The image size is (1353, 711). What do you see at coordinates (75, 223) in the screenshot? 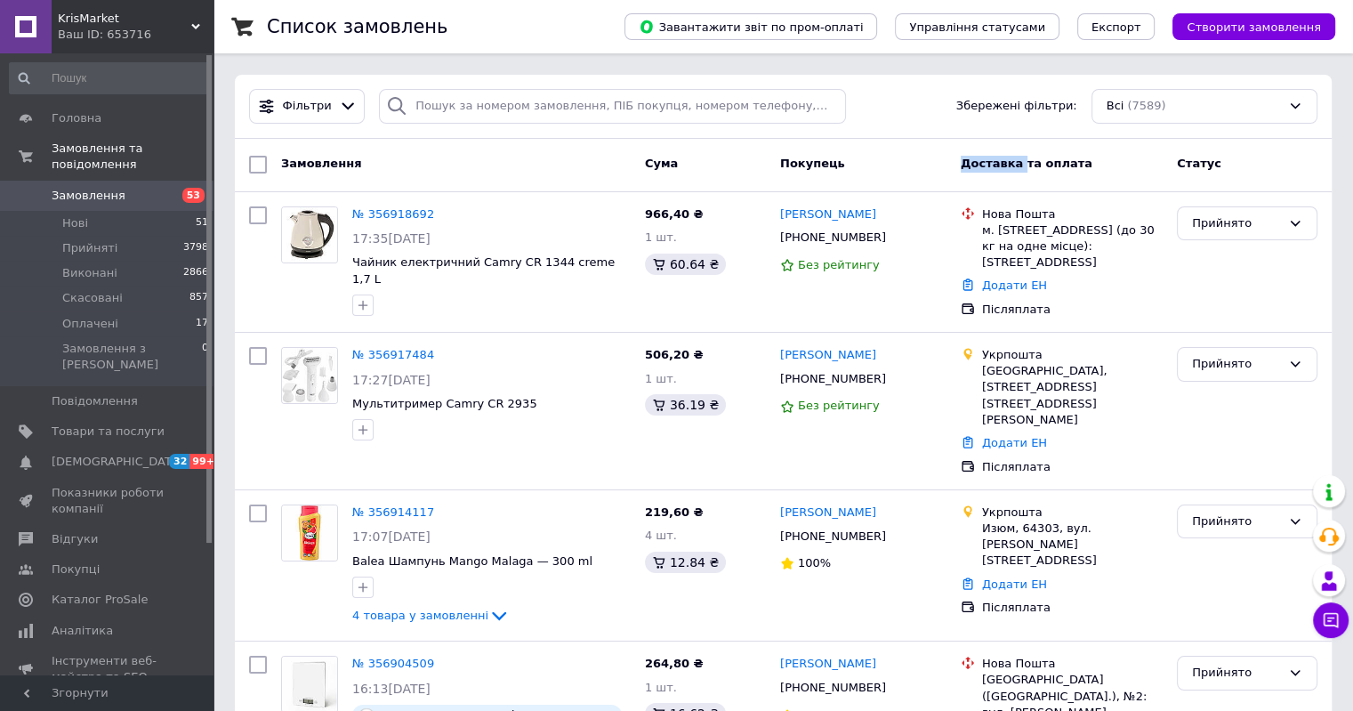
I see `span: Нові` at bounding box center [75, 223].